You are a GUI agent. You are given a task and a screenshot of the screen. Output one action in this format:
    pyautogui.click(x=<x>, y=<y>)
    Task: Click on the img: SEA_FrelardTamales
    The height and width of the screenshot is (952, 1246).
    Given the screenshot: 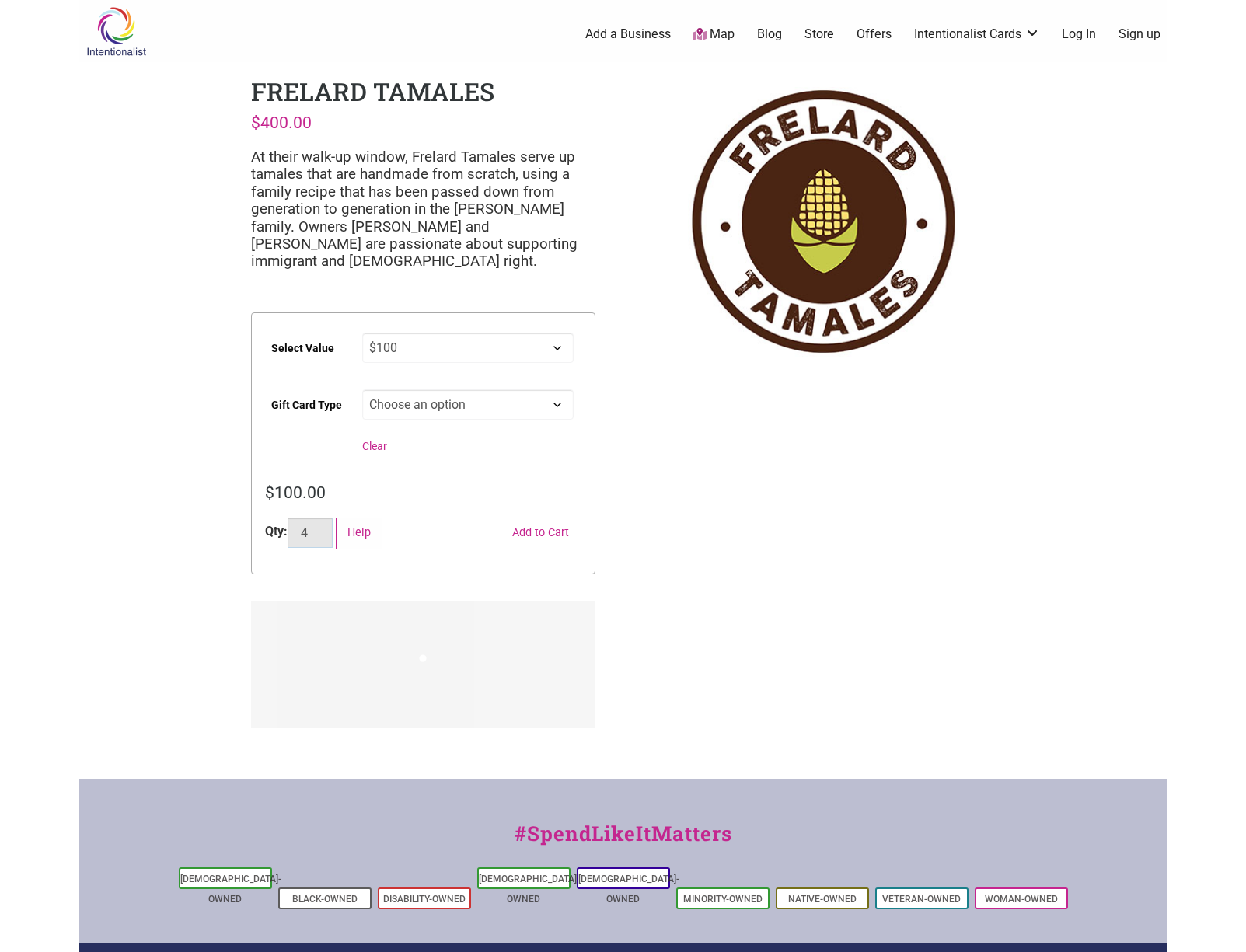 What is the action you would take?
    pyautogui.click(x=822, y=222)
    